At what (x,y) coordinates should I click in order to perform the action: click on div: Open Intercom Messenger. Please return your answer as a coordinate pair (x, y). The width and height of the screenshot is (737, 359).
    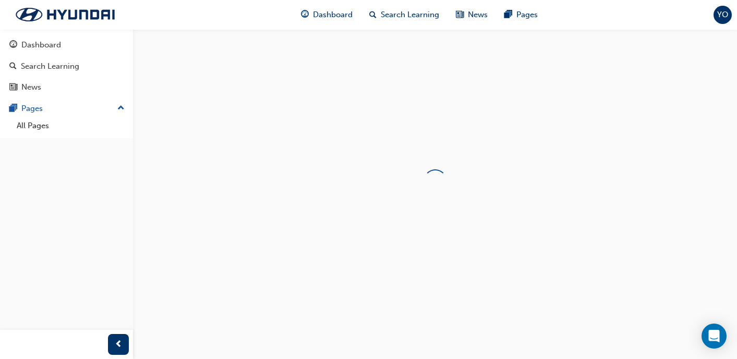
    Looking at the image, I should click on (714, 336).